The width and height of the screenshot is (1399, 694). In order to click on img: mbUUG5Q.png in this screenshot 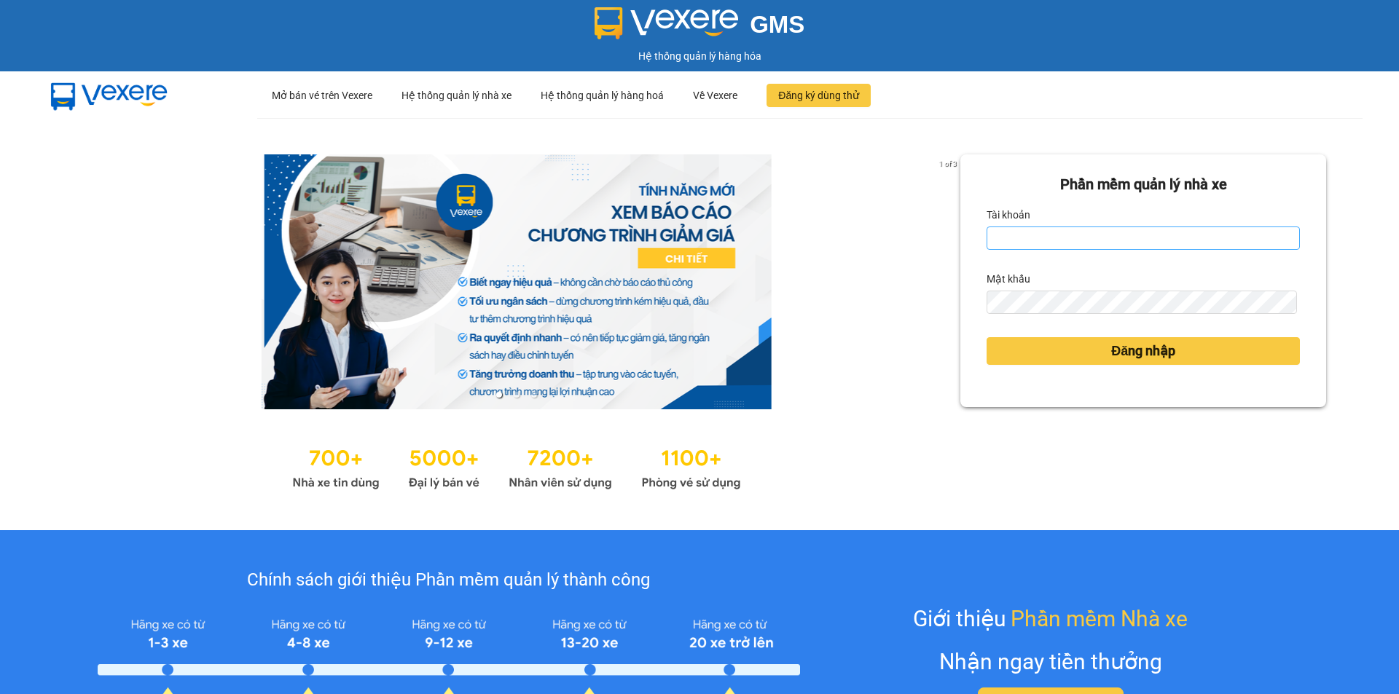, I will do `click(109, 95)`.